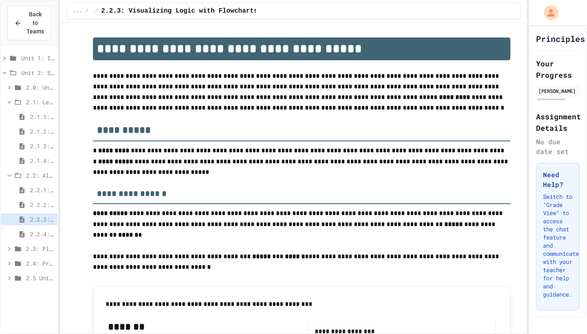 The image size is (587, 334). What do you see at coordinates (42, 190) in the screenshot?
I see `span: 2.2.1: The Power of Algorithms` at bounding box center [42, 190].